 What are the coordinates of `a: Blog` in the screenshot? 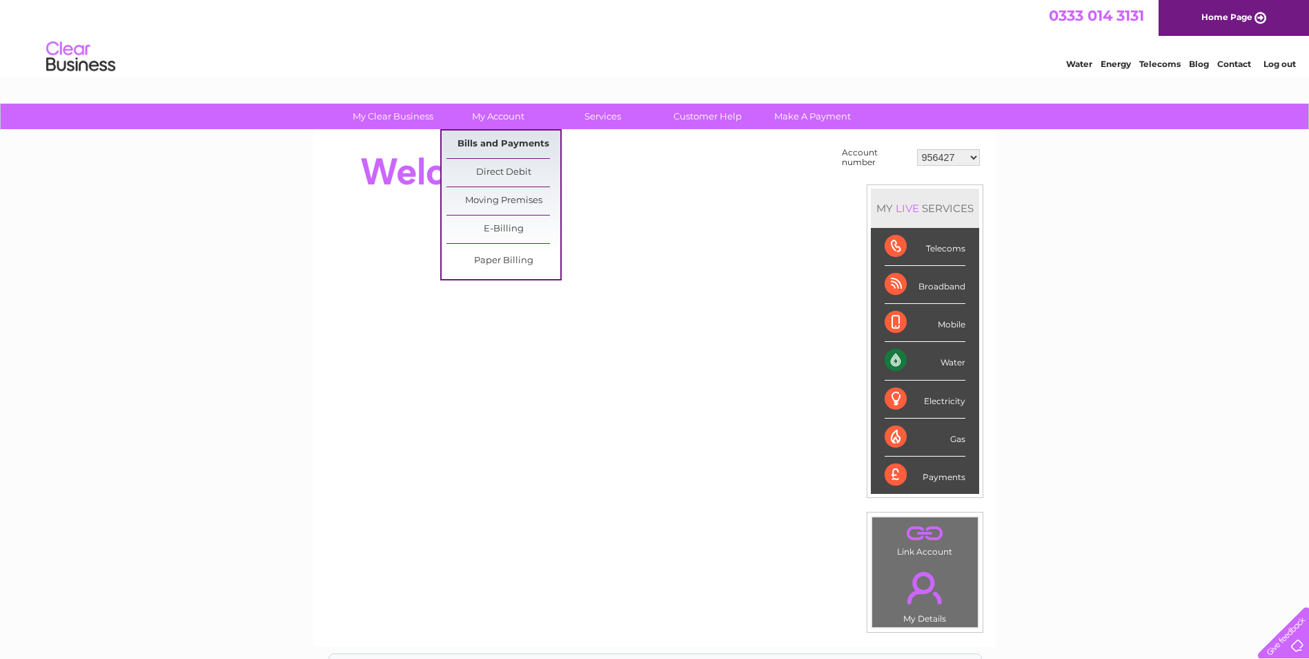 It's located at (1199, 64).